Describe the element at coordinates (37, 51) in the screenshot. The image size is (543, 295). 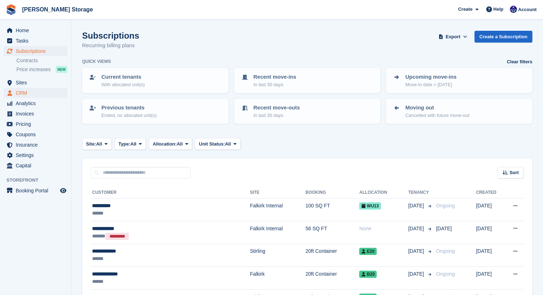
I see `span: Subscriptions` at that location.